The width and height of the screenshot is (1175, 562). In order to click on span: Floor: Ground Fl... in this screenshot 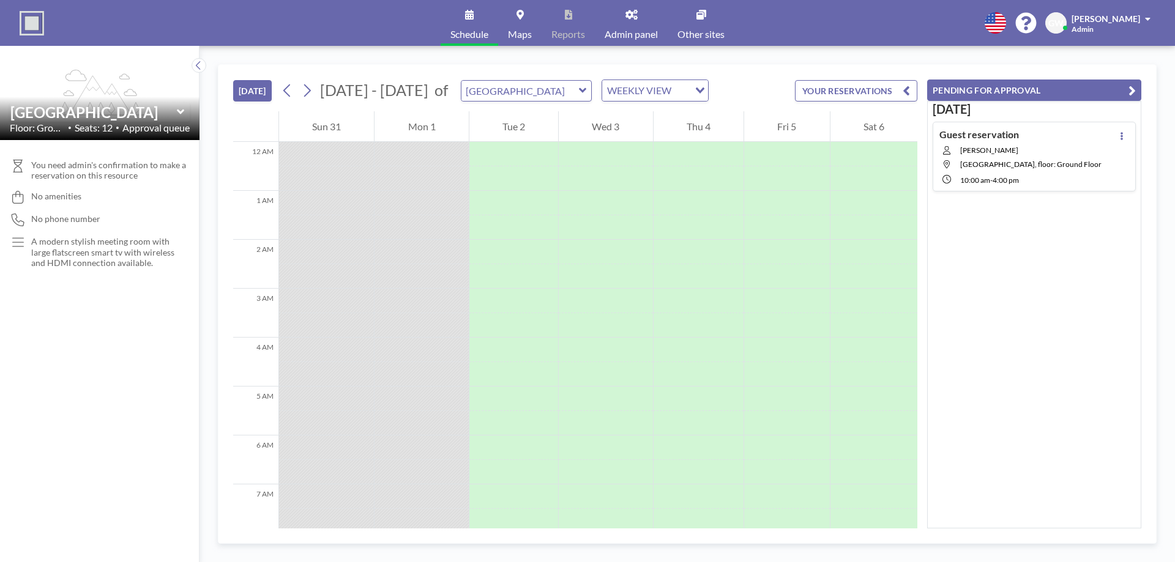, I will do `click(37, 128)`.